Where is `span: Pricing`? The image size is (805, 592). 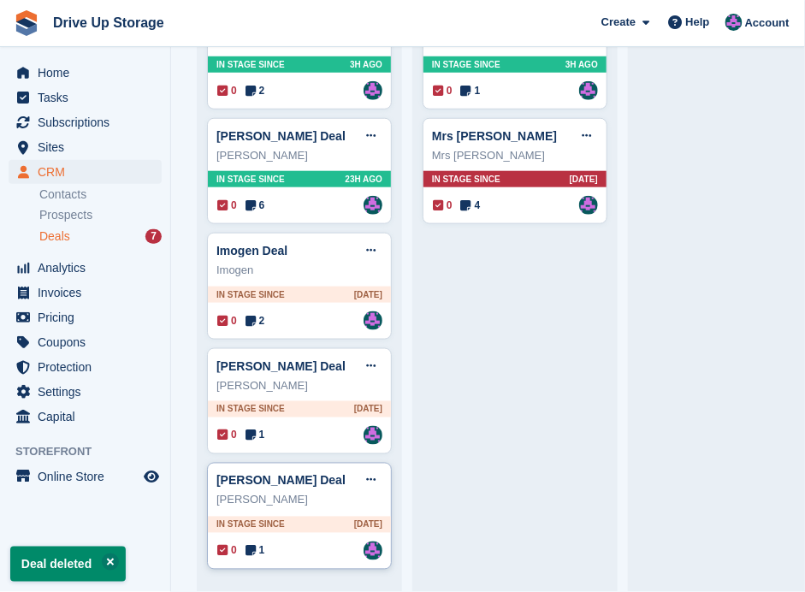 span: Pricing is located at coordinates (89, 317).